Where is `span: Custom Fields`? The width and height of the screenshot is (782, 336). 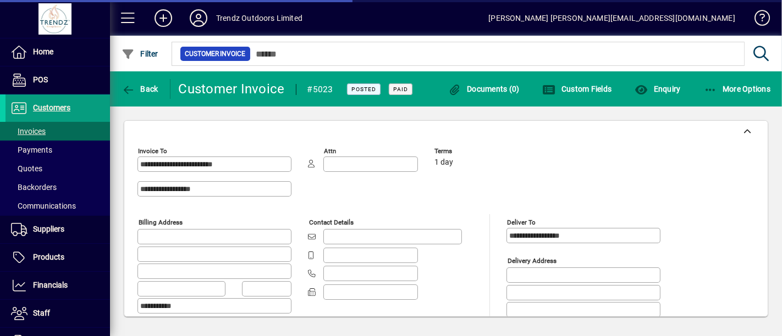
span: Custom Fields is located at coordinates (577, 89).